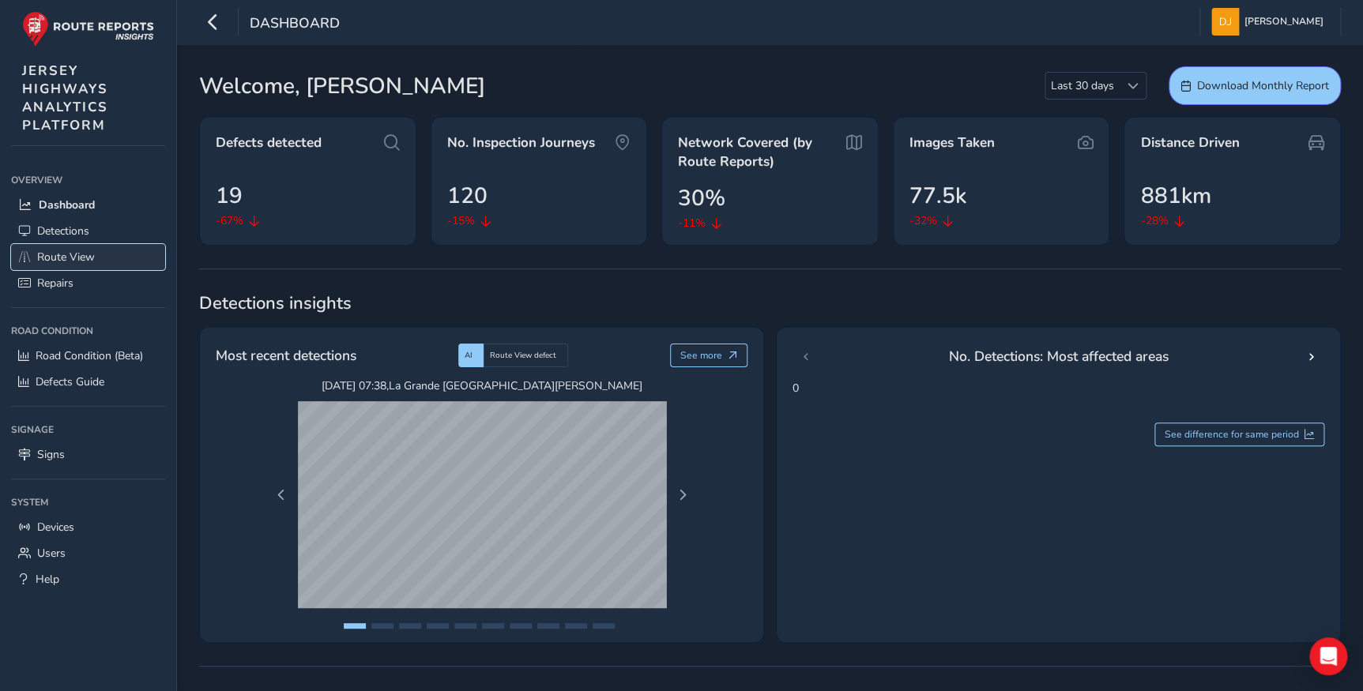 This screenshot has height=691, width=1363. Describe the element at coordinates (382, 626) in the screenshot. I see `button: Page 2` at that location.